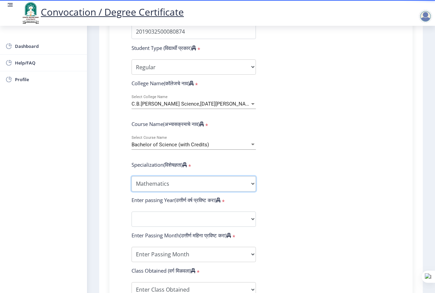 This screenshot has height=293, width=435. I want to click on span: Dashboard, so click(48, 46).